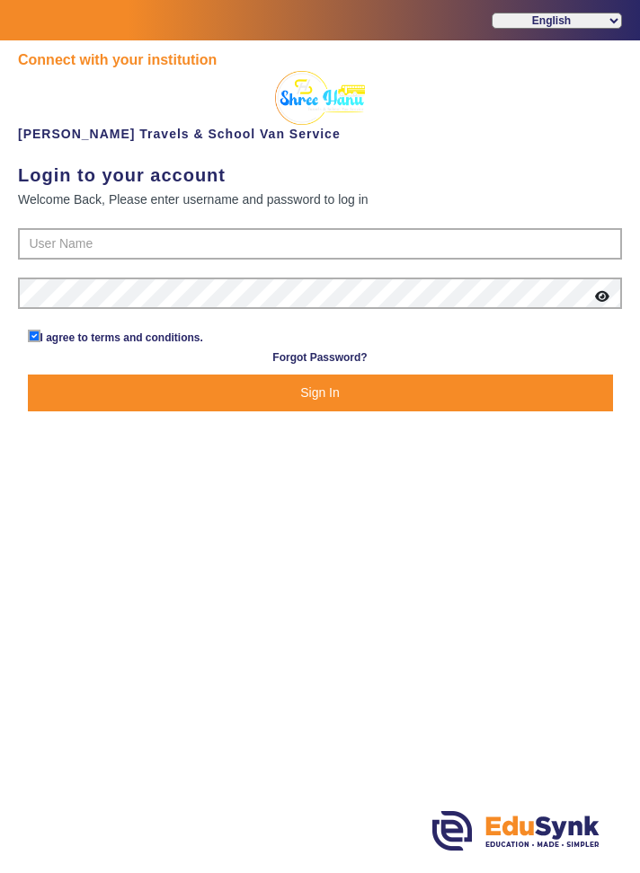  Describe the element at coordinates (320, 60) in the screenshot. I see `div: Connect with your institution` at that location.